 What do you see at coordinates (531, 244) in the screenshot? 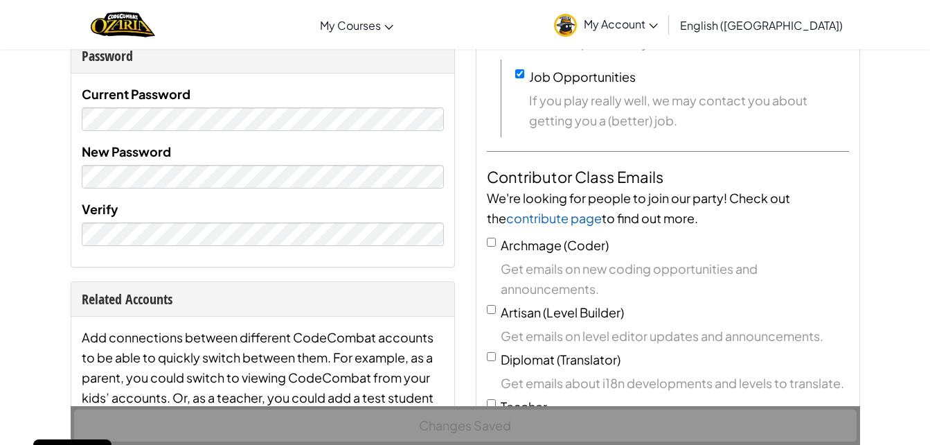
I see `span: Archmage` at bounding box center [531, 244].